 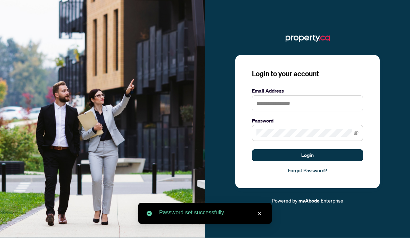 What do you see at coordinates (149, 213) in the screenshot?
I see `span: check-circle` at bounding box center [149, 213].